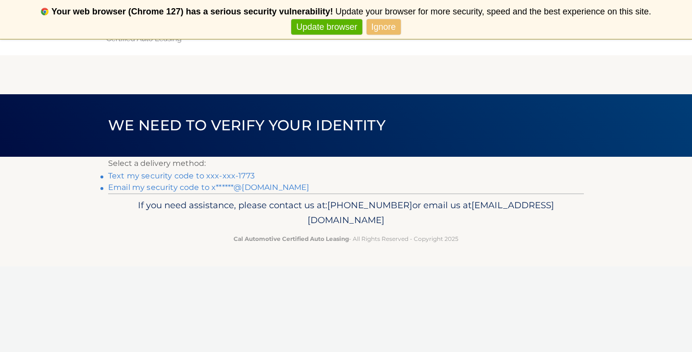 Image resolution: width=692 pixels, height=352 pixels. Describe the element at coordinates (246, 125) in the screenshot. I see `span: We need to verify your identity` at that location.